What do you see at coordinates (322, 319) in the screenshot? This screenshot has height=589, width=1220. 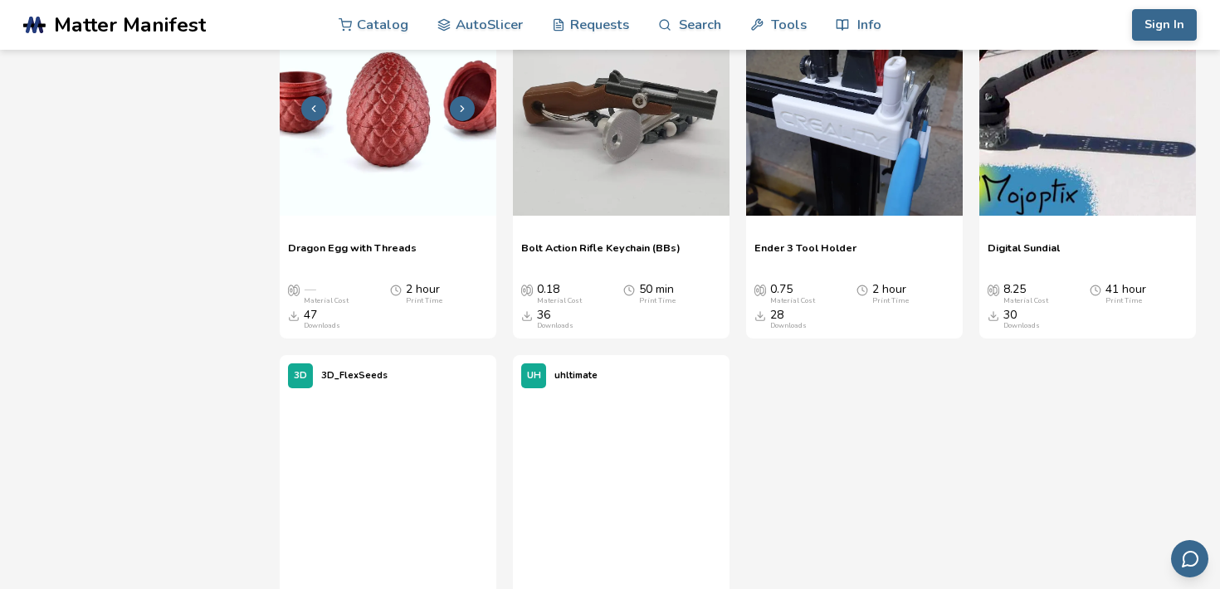 I see `div: 47` at bounding box center [322, 319].